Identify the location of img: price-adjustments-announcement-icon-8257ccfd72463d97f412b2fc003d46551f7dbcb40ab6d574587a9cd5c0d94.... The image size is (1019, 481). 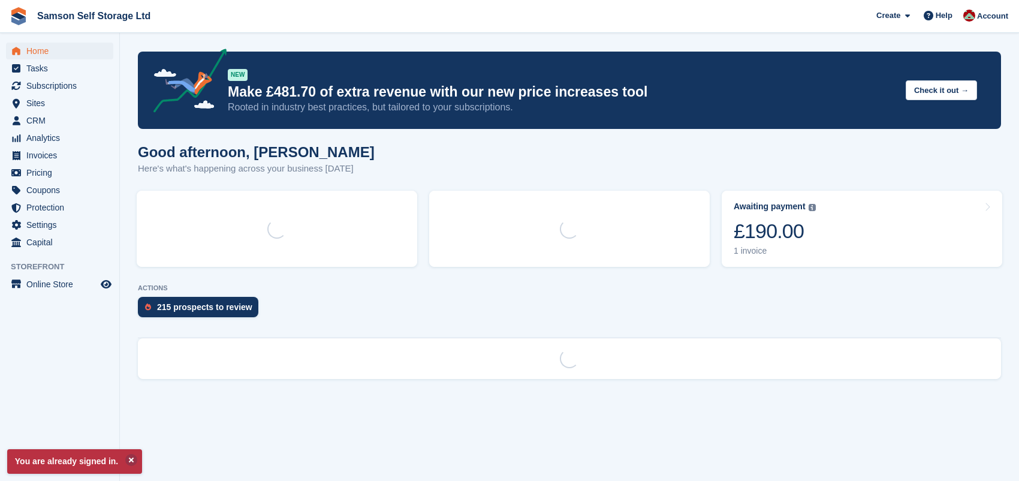
(185, 83).